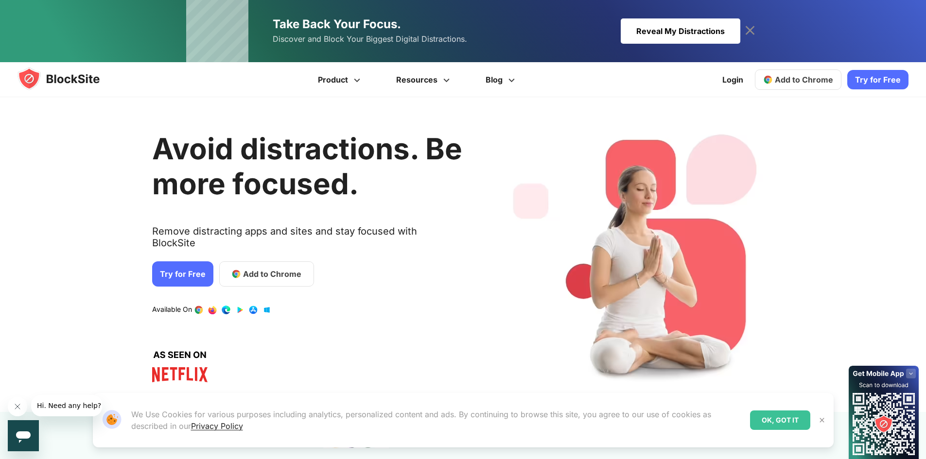 Image resolution: width=926 pixels, height=459 pixels. I want to click on img: blocksite-icon.5d769676.svg, so click(68, 79).